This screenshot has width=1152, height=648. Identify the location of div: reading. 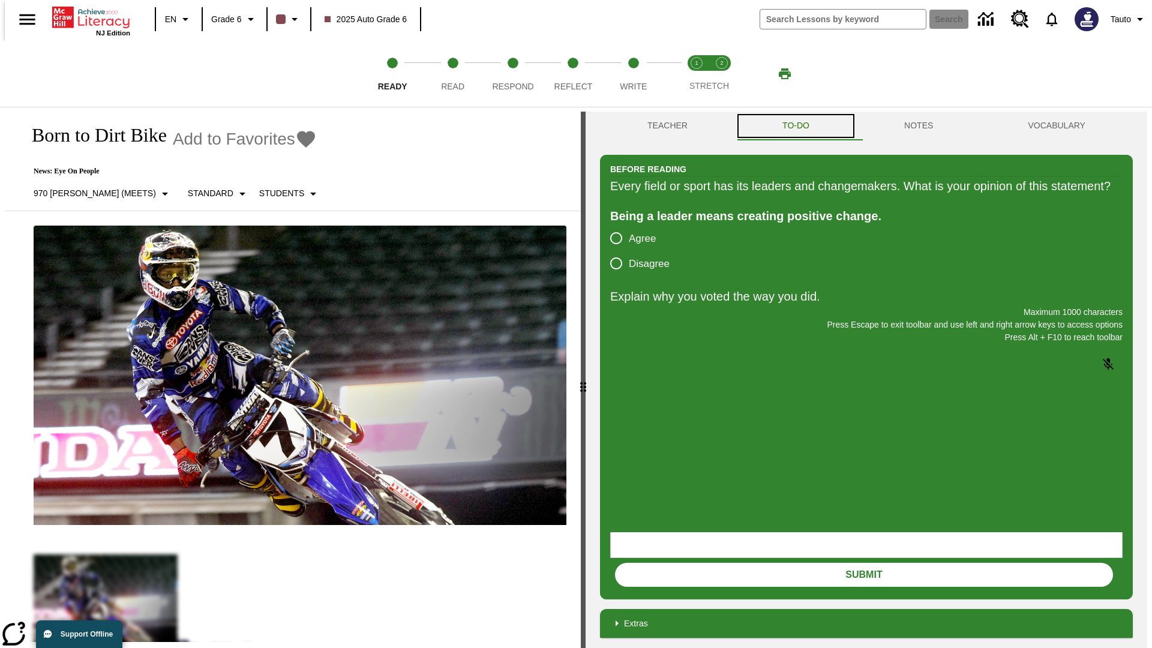
(293, 377).